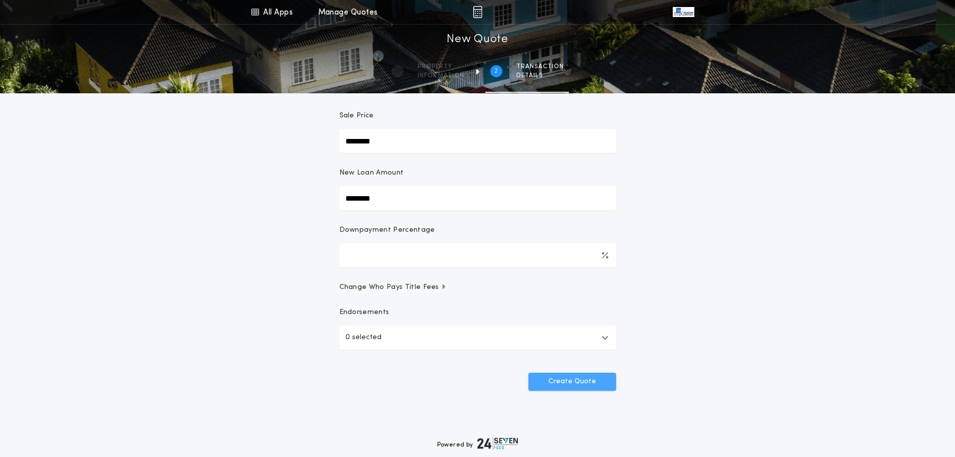 The height and width of the screenshot is (457, 955). What do you see at coordinates (478, 255) in the screenshot?
I see `input: Downpayment Percentage` at bounding box center [478, 255].